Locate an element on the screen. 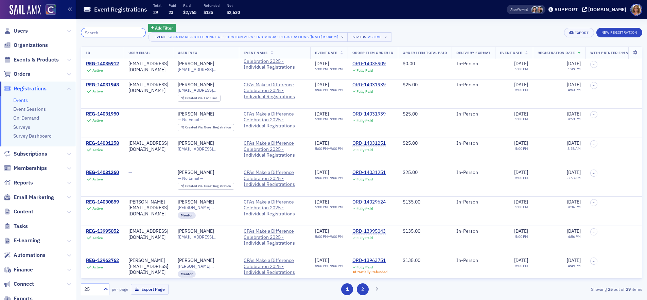  a: On-Demand is located at coordinates (26, 118).